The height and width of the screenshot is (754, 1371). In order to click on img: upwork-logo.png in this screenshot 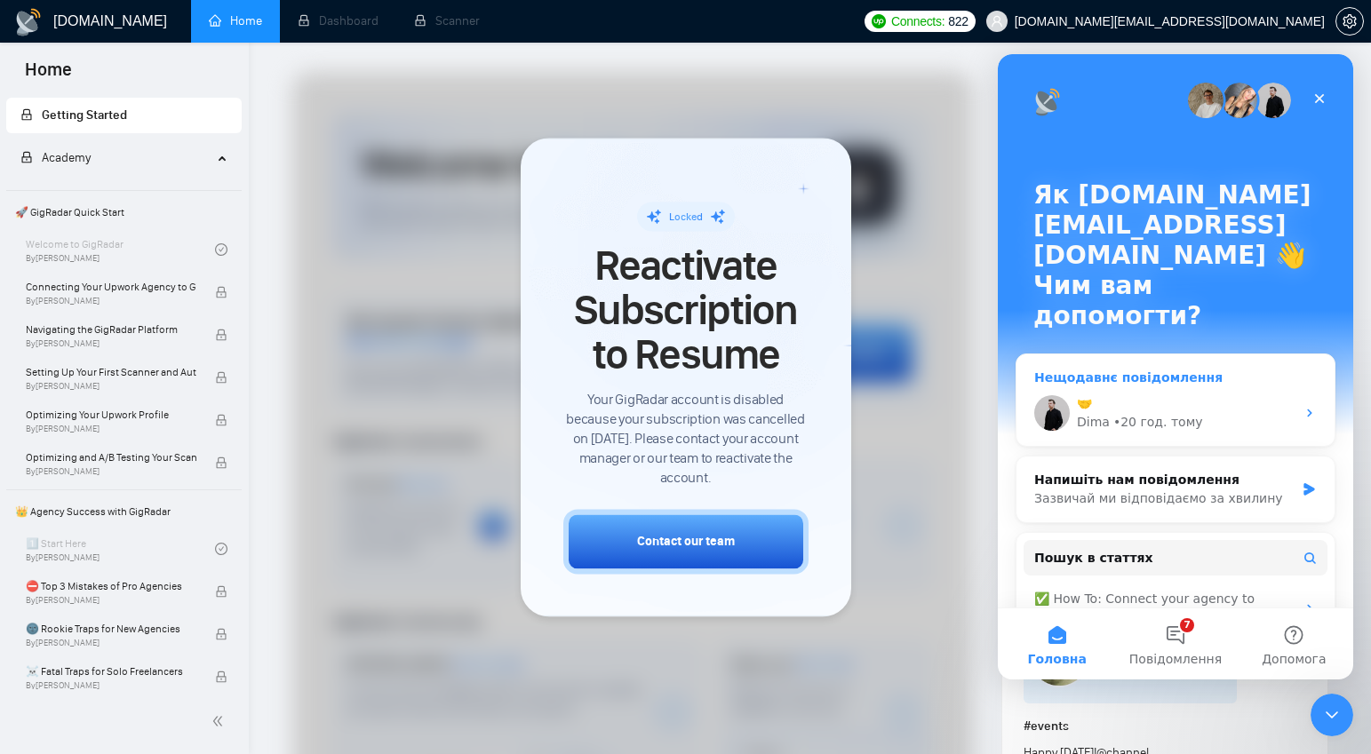, I will do `click(879, 21)`.